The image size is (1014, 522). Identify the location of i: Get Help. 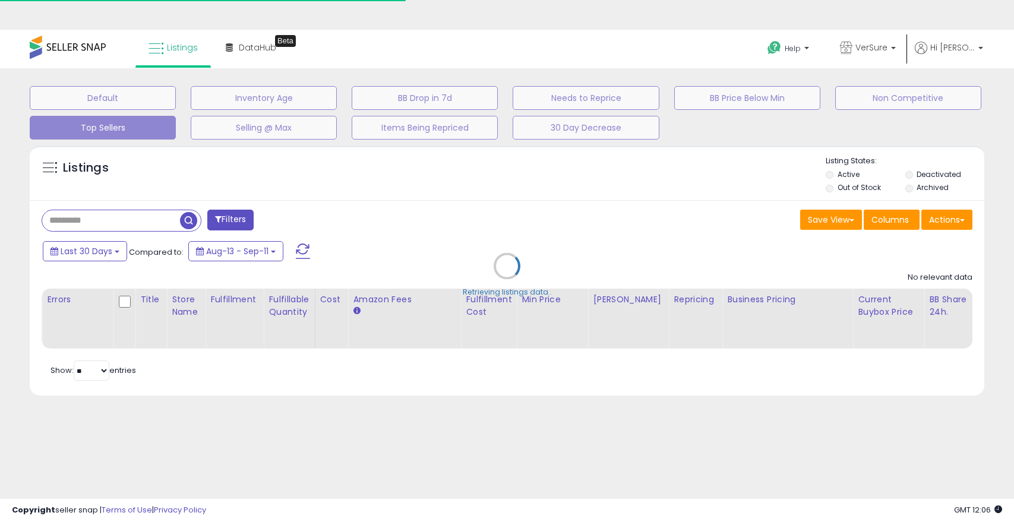
(774, 48).